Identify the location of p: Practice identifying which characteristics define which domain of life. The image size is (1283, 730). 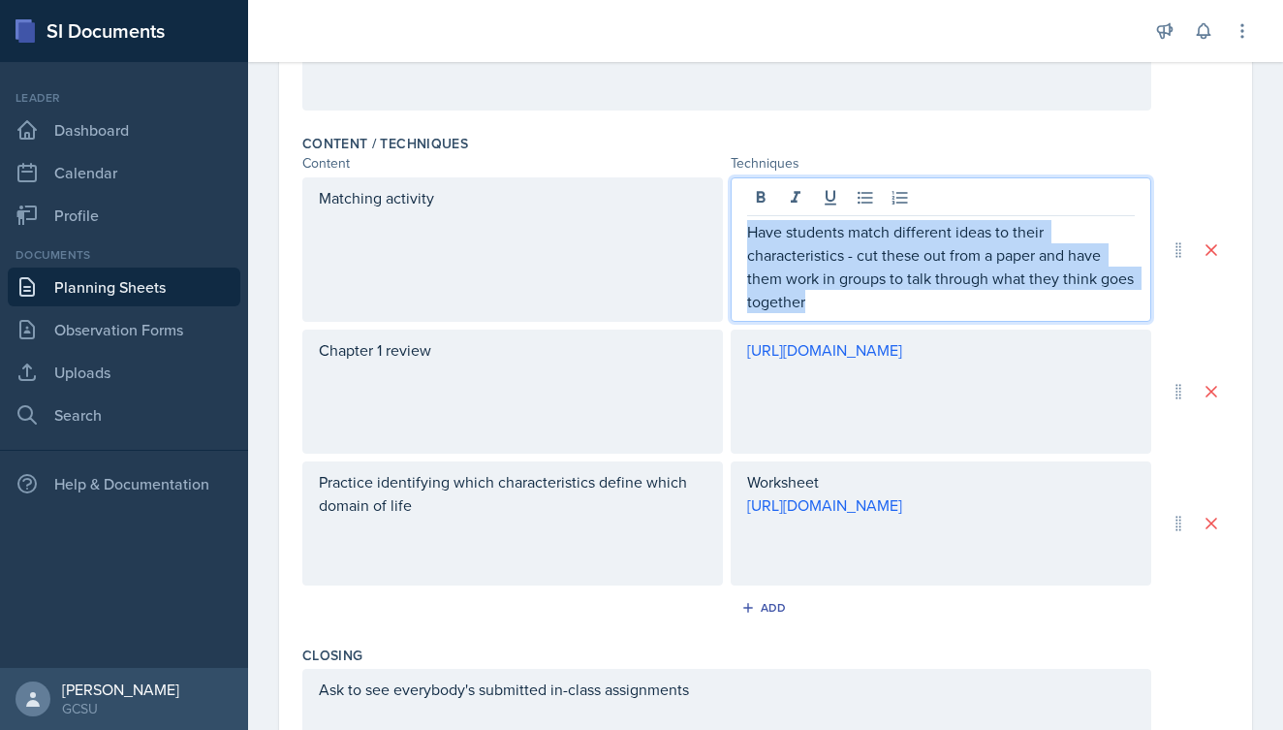
(513, 493).